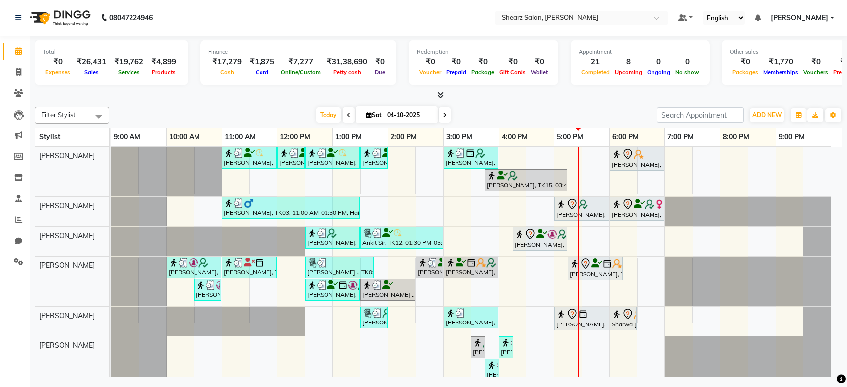  What do you see at coordinates (456, 72) in the screenshot?
I see `span: Prepaid` at bounding box center [456, 72].